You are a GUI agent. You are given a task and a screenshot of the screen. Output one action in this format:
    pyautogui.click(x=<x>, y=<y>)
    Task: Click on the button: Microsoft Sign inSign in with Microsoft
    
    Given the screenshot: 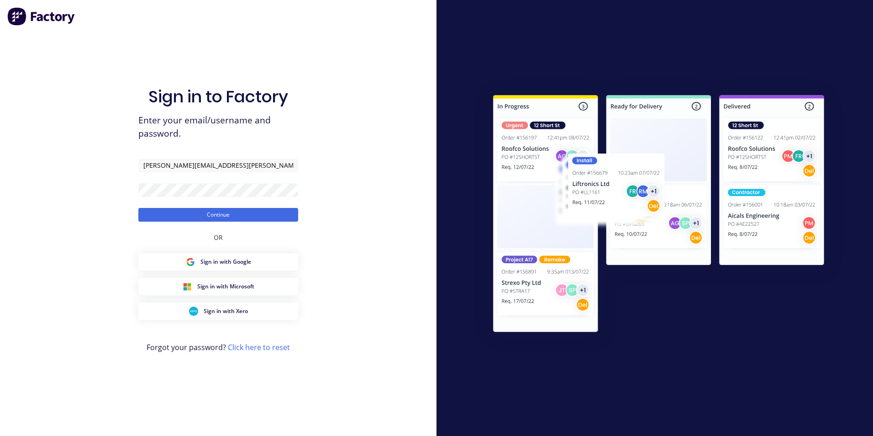 What is the action you would take?
    pyautogui.click(x=218, y=286)
    